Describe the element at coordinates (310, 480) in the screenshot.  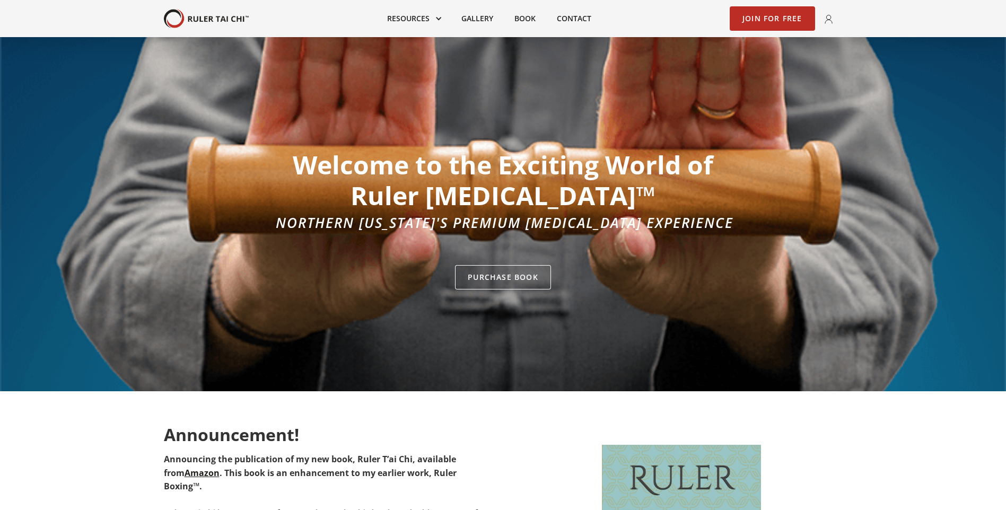
I see `strong: . This book is an enhancement to my earlier work, Ruler Boxing™.` at that location.